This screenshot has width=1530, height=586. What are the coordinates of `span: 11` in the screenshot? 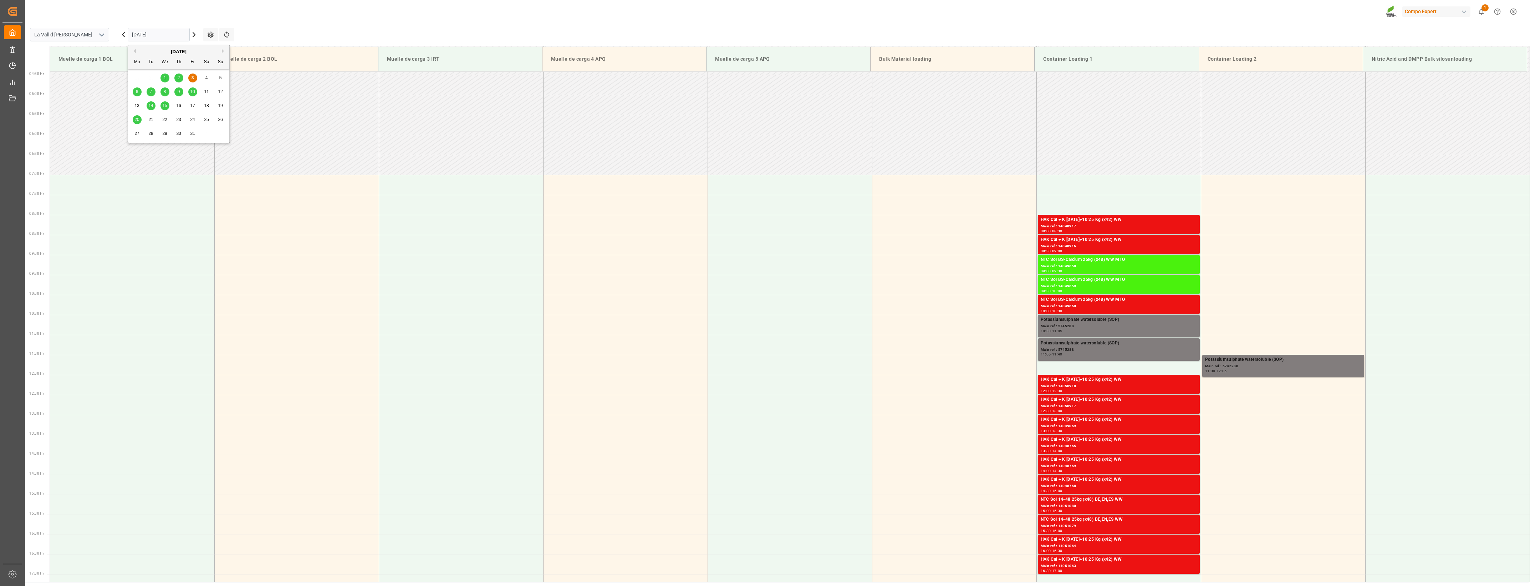 It's located at (206, 92).